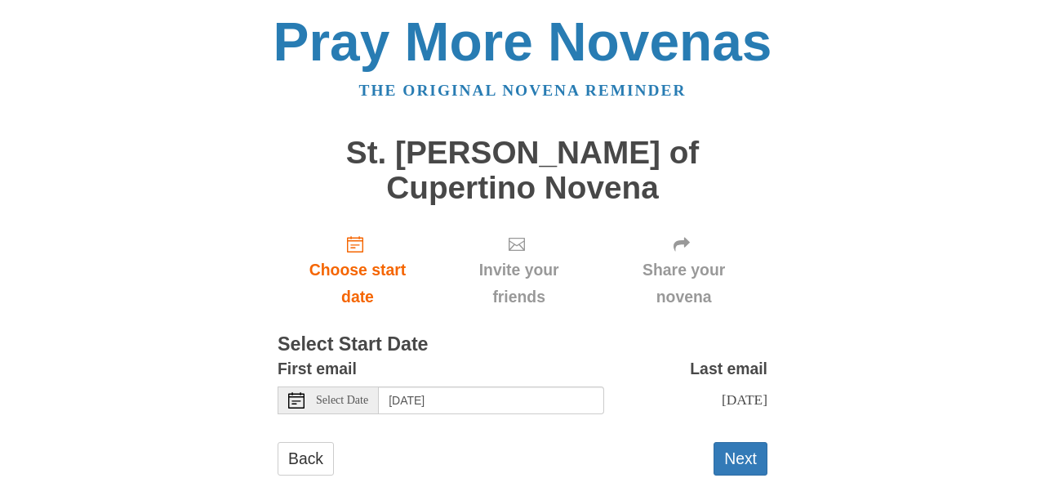 Image resolution: width=1045 pixels, height=496 pixels. I want to click on span: Share your novena, so click(684, 283).